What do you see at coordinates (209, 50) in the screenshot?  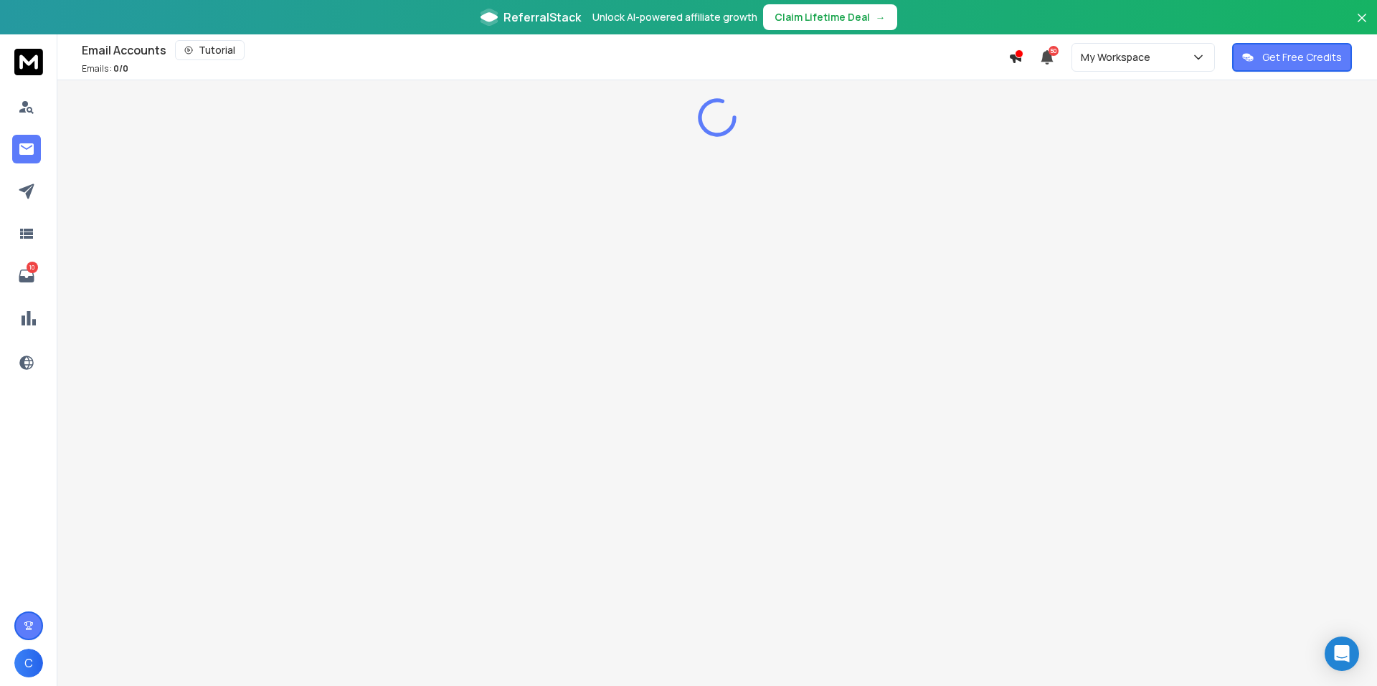 I see `button: Tutorial` at bounding box center [209, 50].